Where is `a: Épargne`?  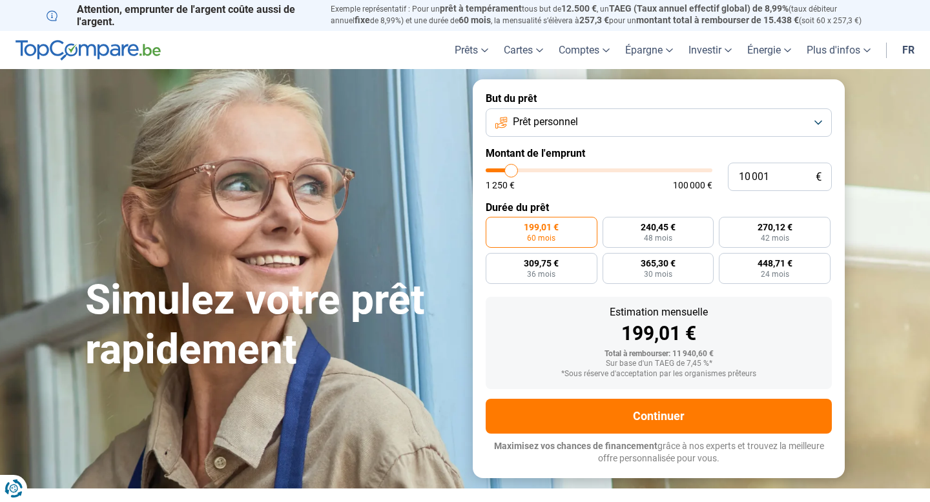 a: Épargne is located at coordinates (649, 50).